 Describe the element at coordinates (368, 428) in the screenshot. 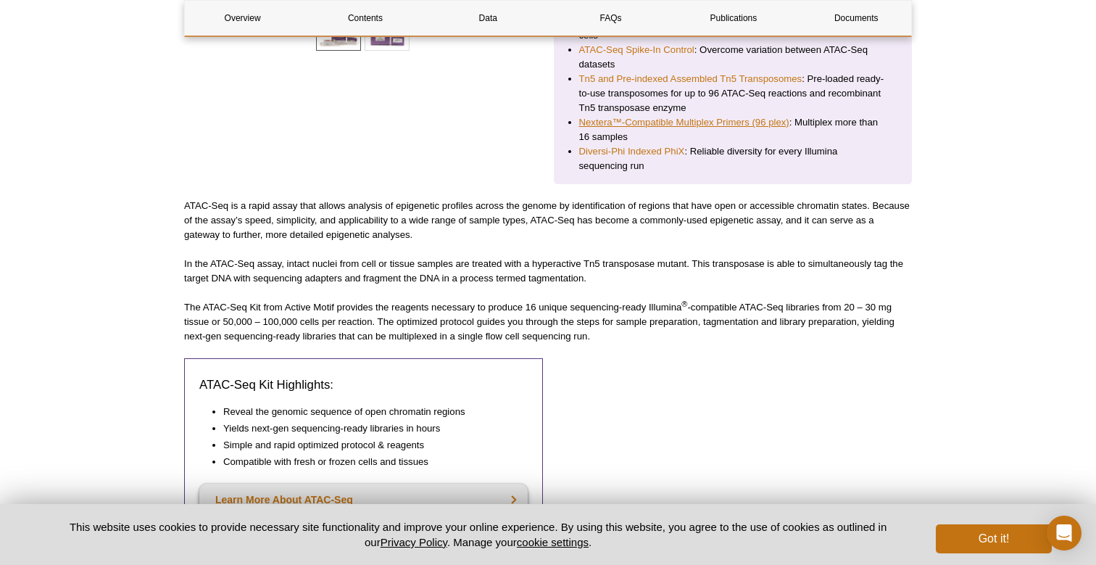

I see `li: Yields next-gen sequencing-ready libraries in hours` at that location.